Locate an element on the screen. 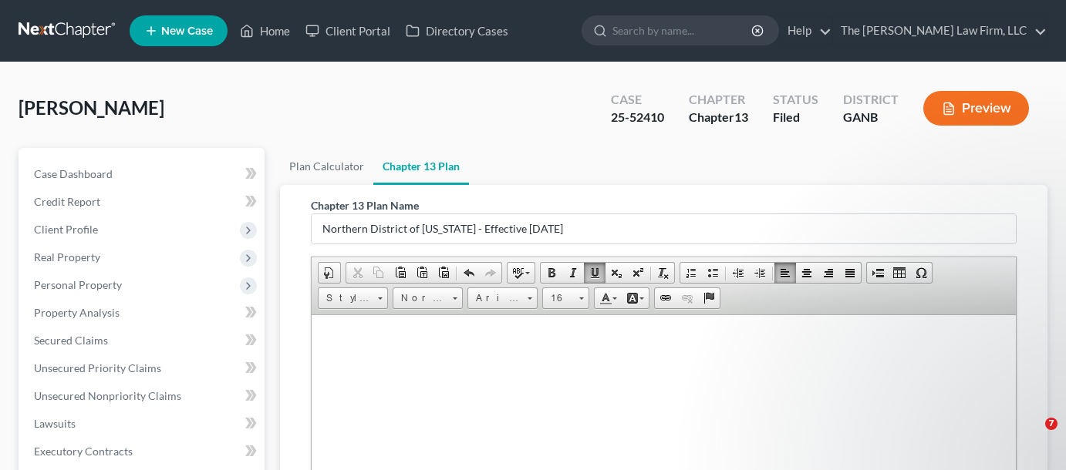 This screenshot has width=1066, height=470. a: Home is located at coordinates (265, 31).